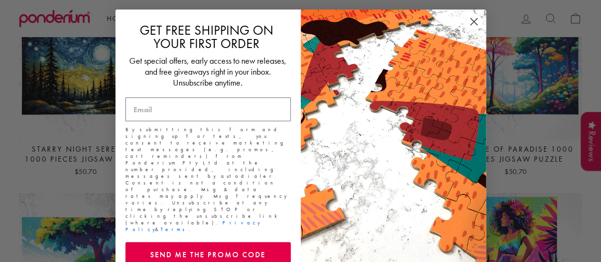 The height and width of the screenshot is (262, 601). What do you see at coordinates (208, 109) in the screenshot?
I see `input: Email` at bounding box center [208, 109].